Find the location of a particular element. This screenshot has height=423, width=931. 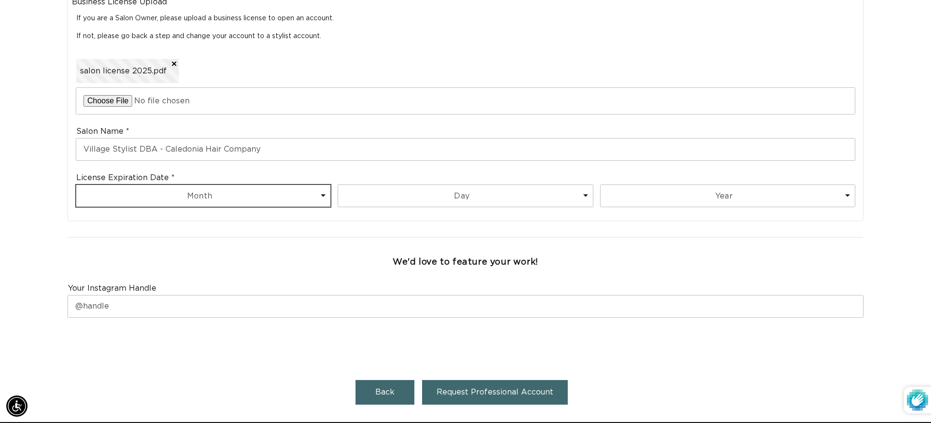

h3: We'd love to feature your work! is located at coordinates (466, 262).